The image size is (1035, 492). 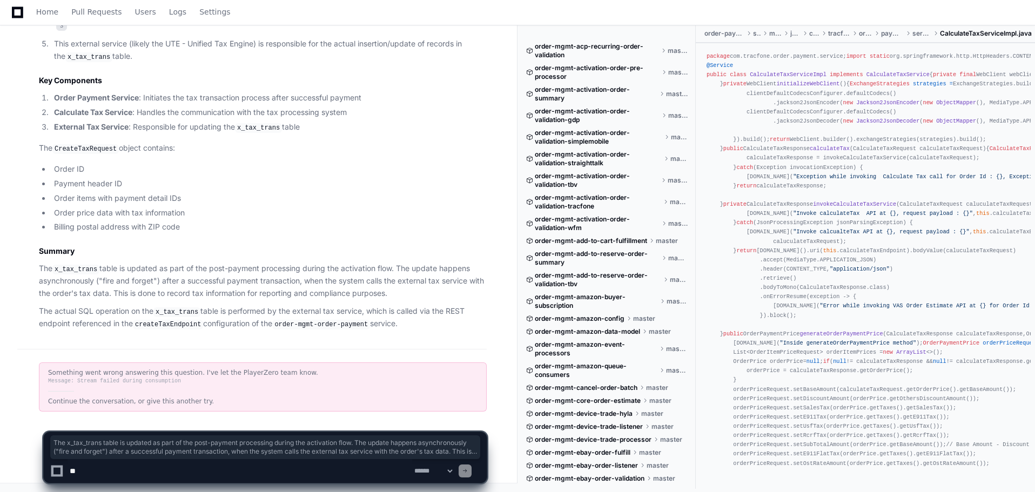 I want to click on span: calculateTax, so click(x=830, y=149).